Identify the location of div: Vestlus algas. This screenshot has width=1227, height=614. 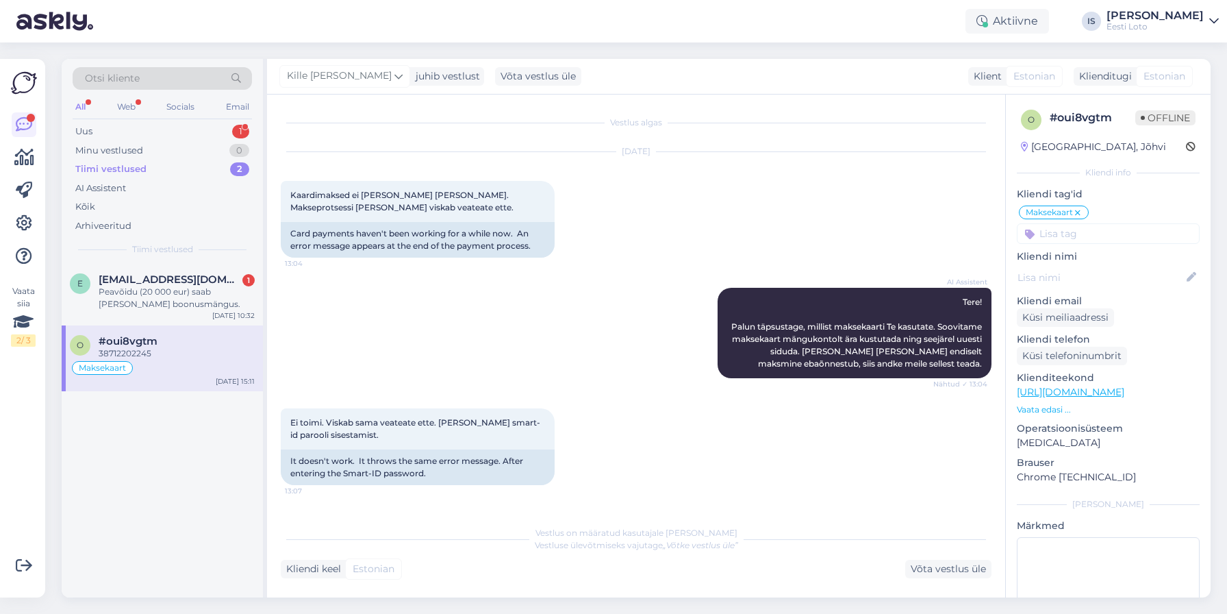
(636, 123).